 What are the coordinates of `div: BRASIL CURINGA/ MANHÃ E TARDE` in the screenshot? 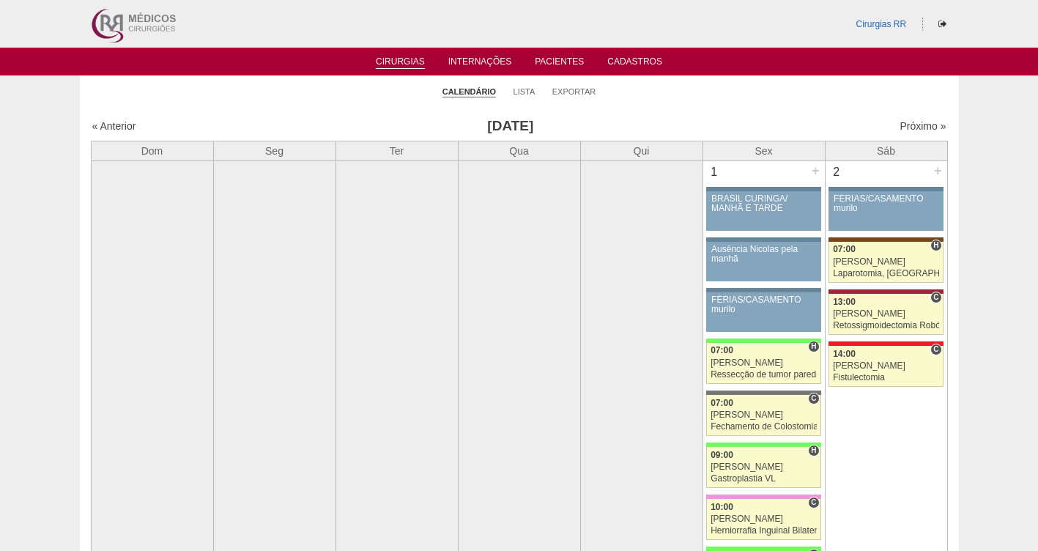 It's located at (764, 204).